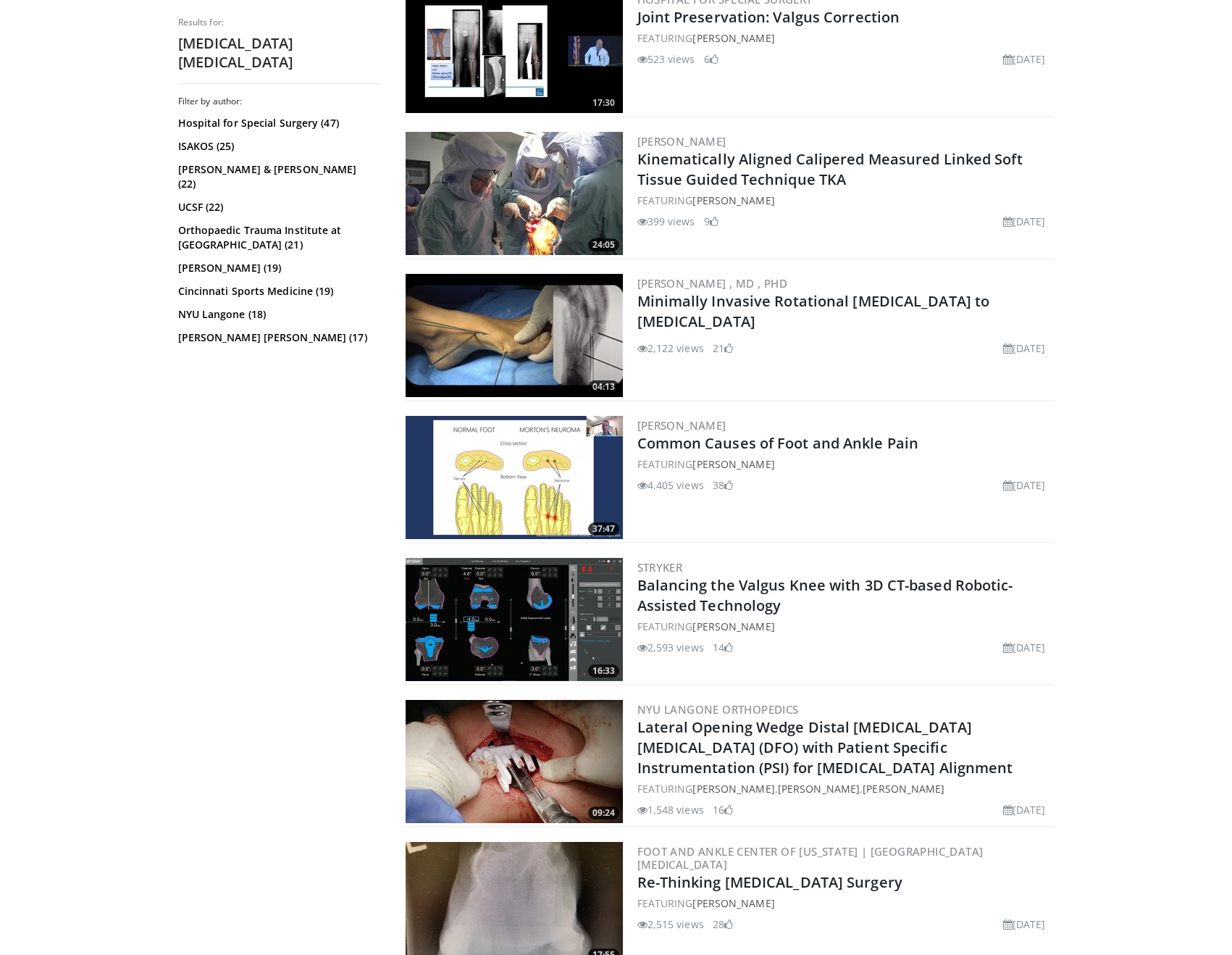  Describe the element at coordinates (666, 221) in the screenshot. I see `li: 399 views` at that location.